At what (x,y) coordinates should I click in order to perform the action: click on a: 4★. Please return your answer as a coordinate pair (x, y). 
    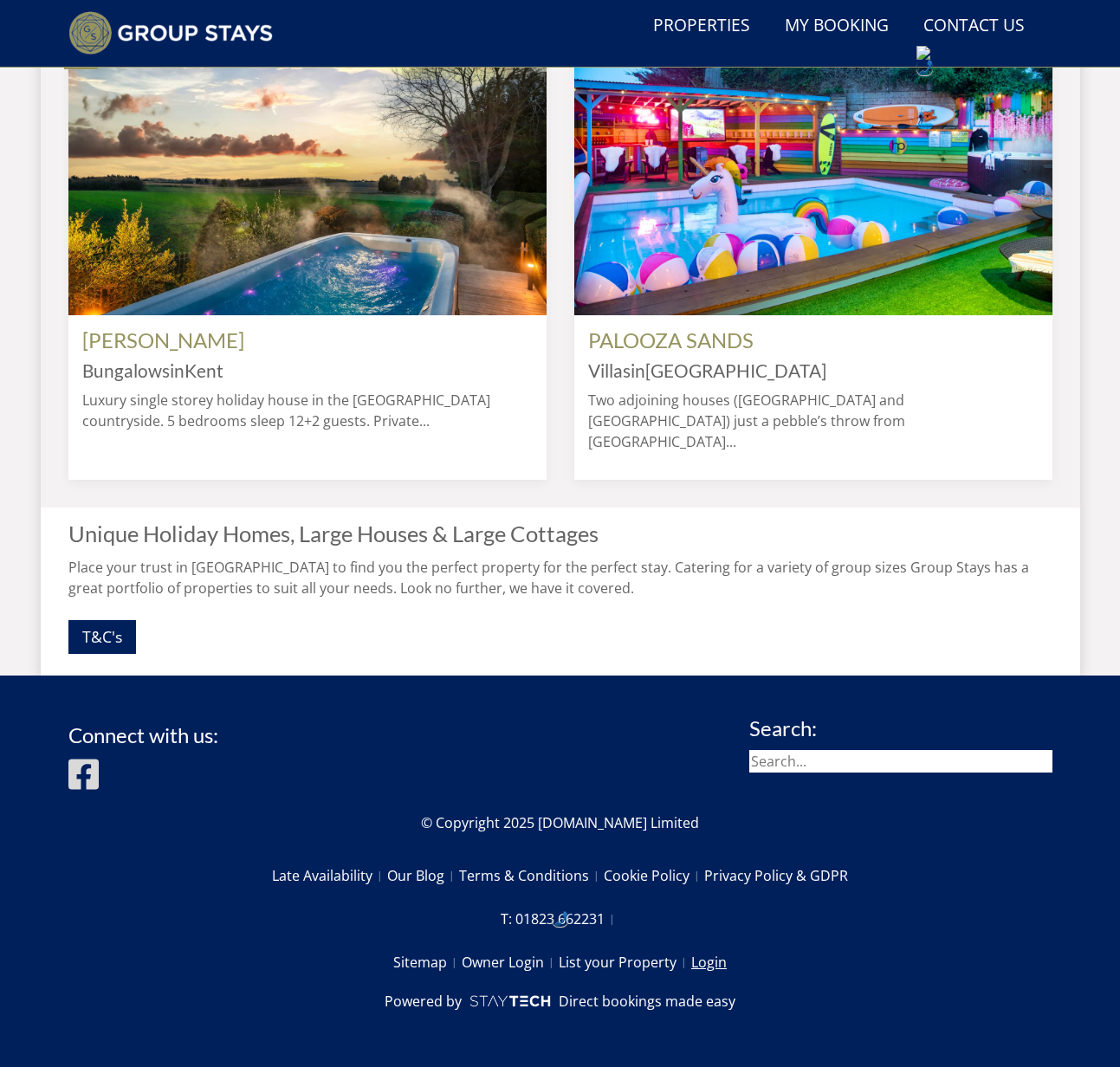
    Looking at the image, I should click on (307, 176).